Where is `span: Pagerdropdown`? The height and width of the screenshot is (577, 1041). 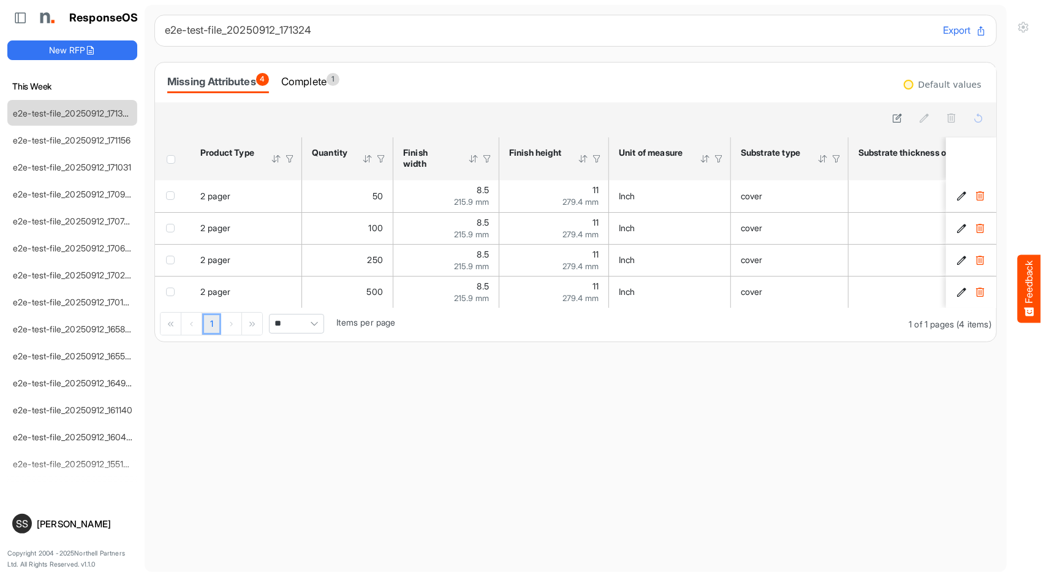
span: Pagerdropdown is located at coordinates (297, 324).